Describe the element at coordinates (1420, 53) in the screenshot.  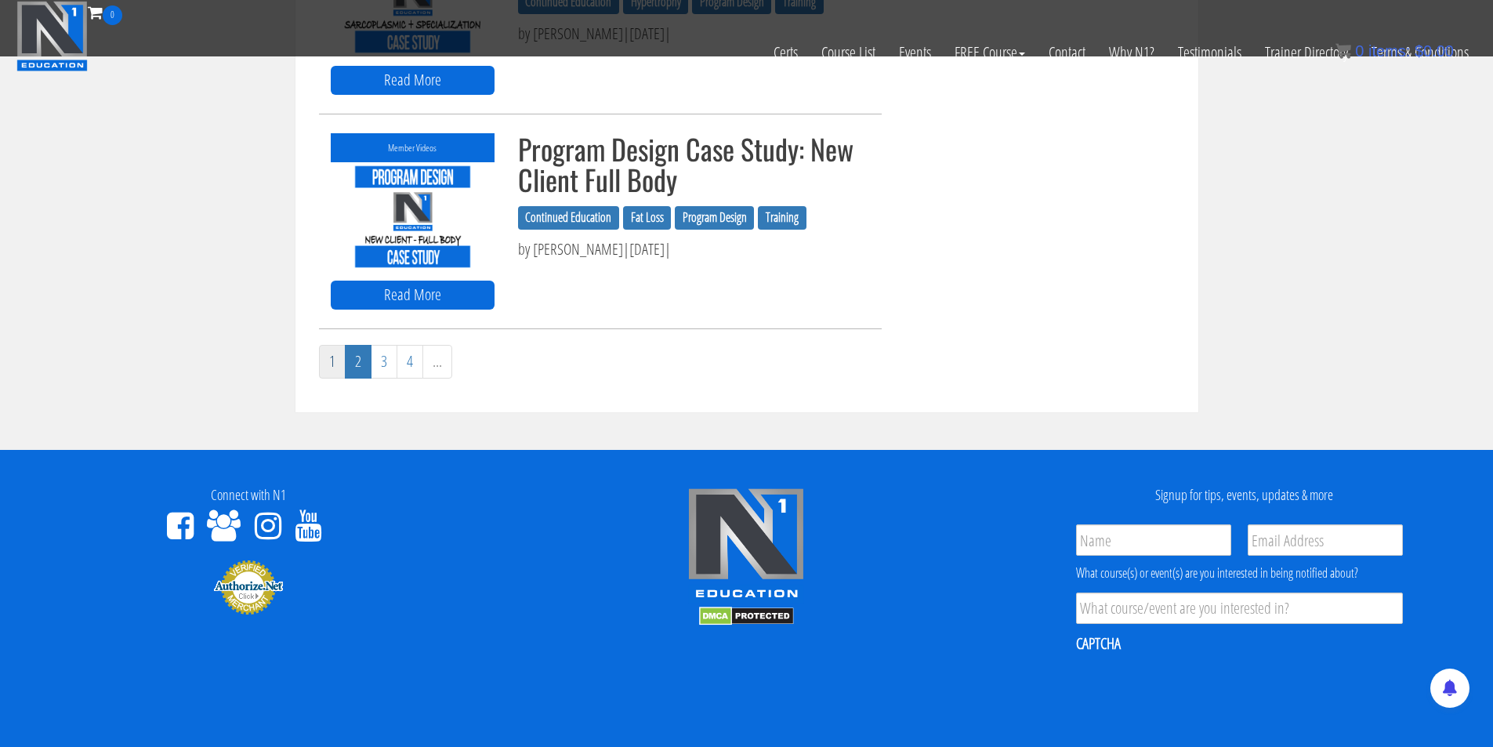
I see `a: Terms & Conditions` at that location.